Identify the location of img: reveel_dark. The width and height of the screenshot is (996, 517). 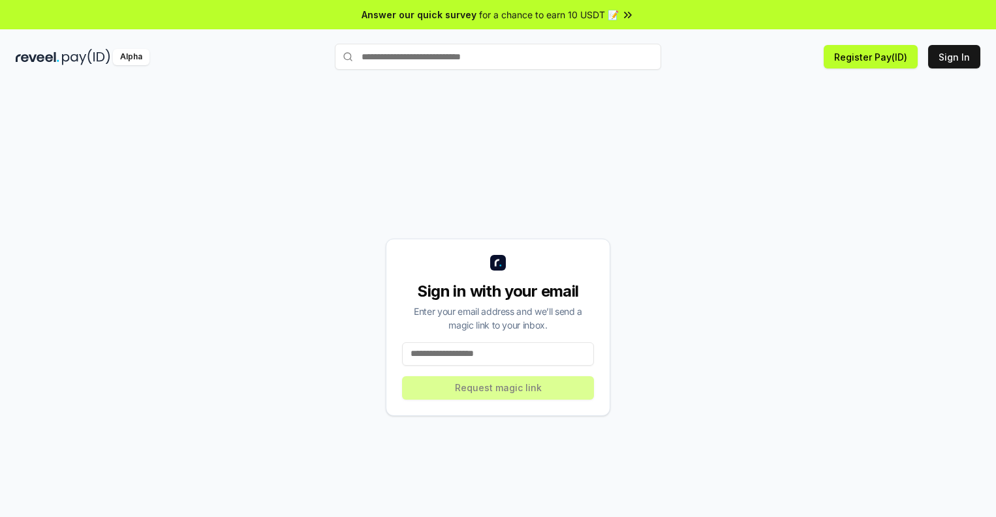
(37, 57).